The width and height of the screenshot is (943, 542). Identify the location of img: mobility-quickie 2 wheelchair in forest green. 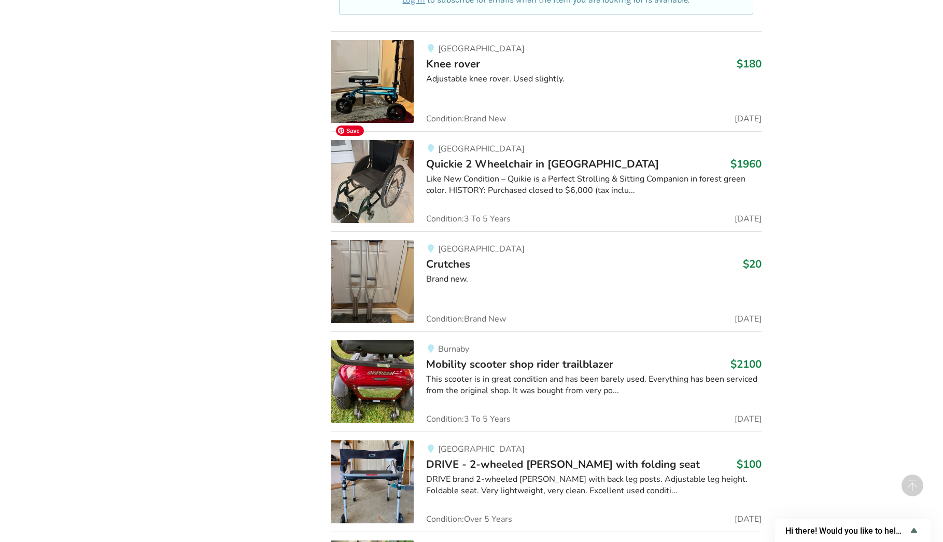
(372, 182).